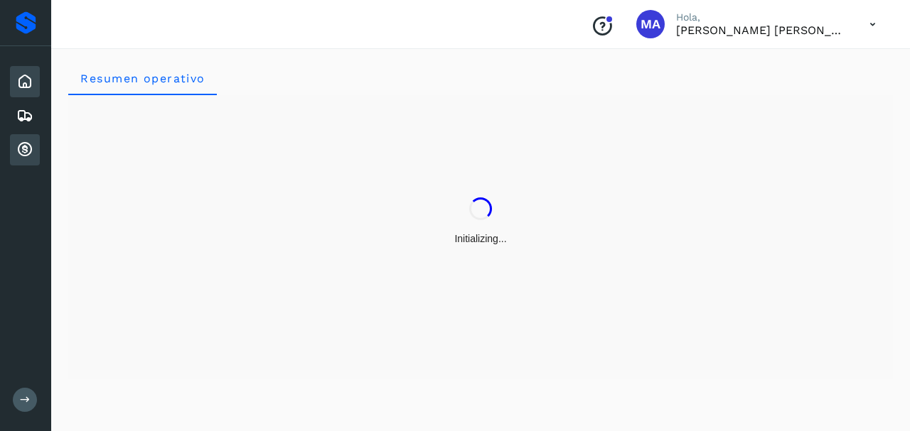 This screenshot has height=431, width=910. I want to click on div: Inicio, so click(25, 82).